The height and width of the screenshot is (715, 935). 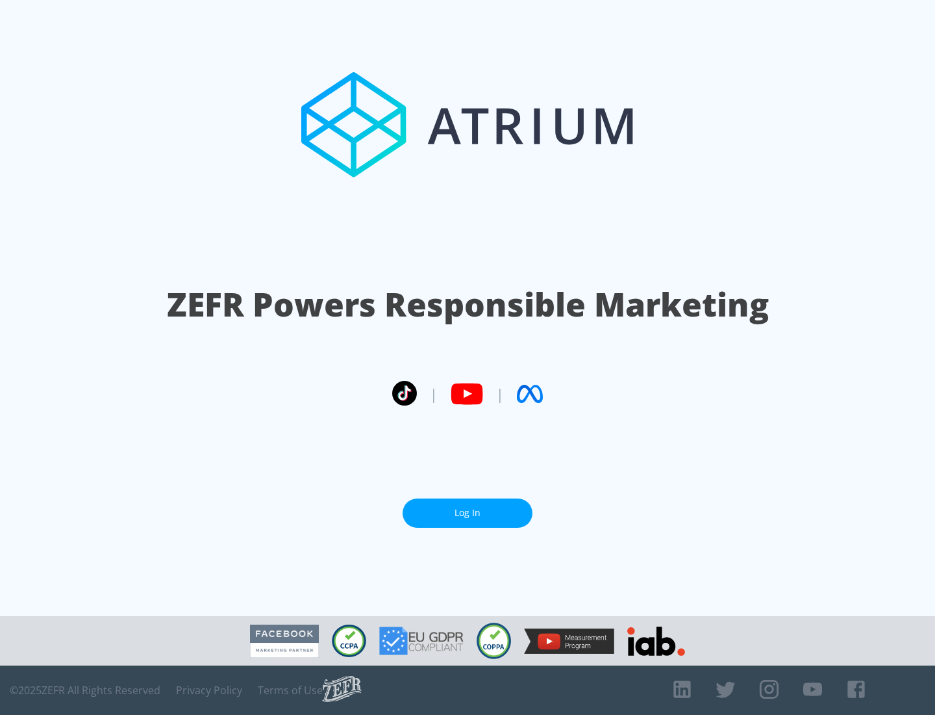 What do you see at coordinates (656, 640) in the screenshot?
I see `img: IAB` at bounding box center [656, 640].